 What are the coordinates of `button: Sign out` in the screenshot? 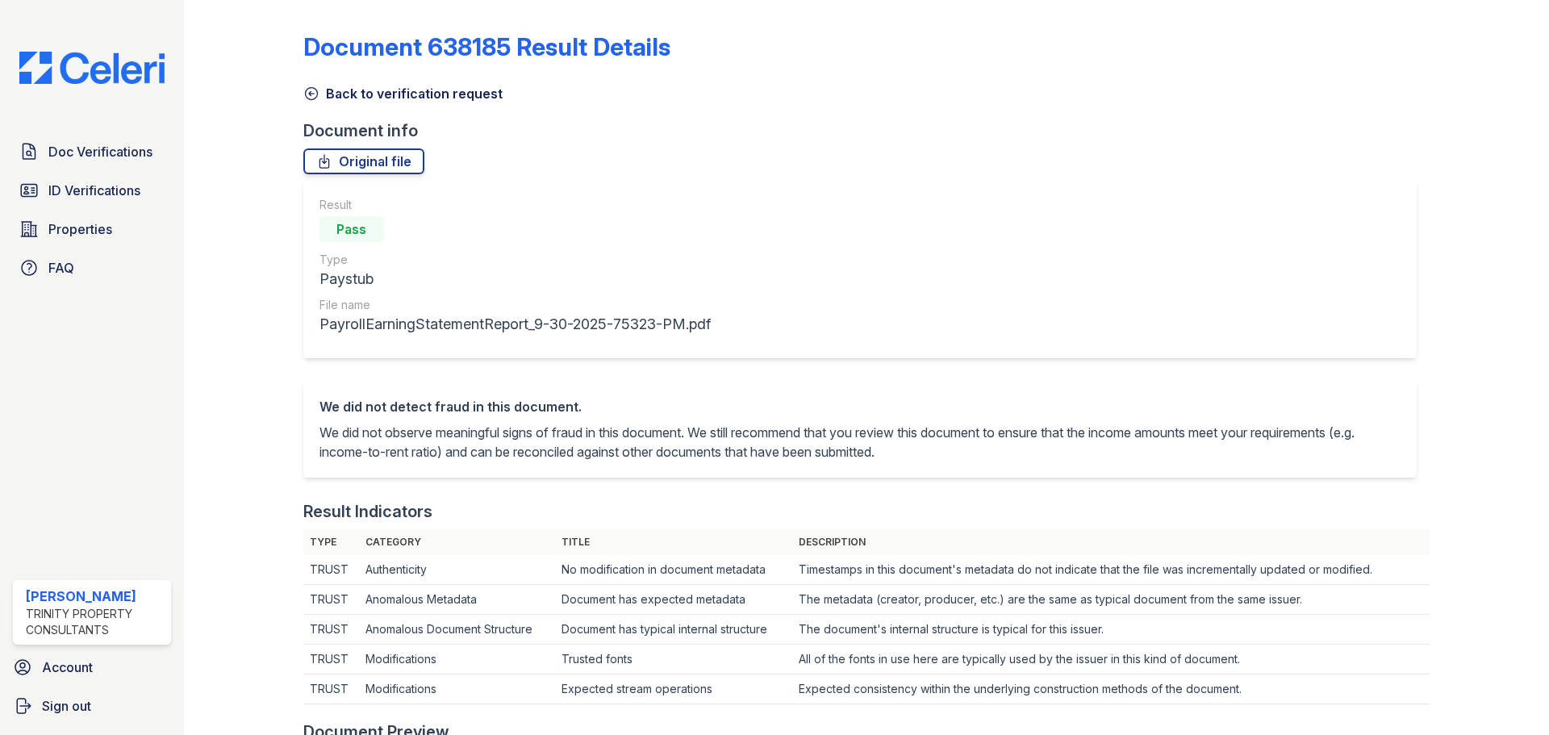 It's located at (92, 706).